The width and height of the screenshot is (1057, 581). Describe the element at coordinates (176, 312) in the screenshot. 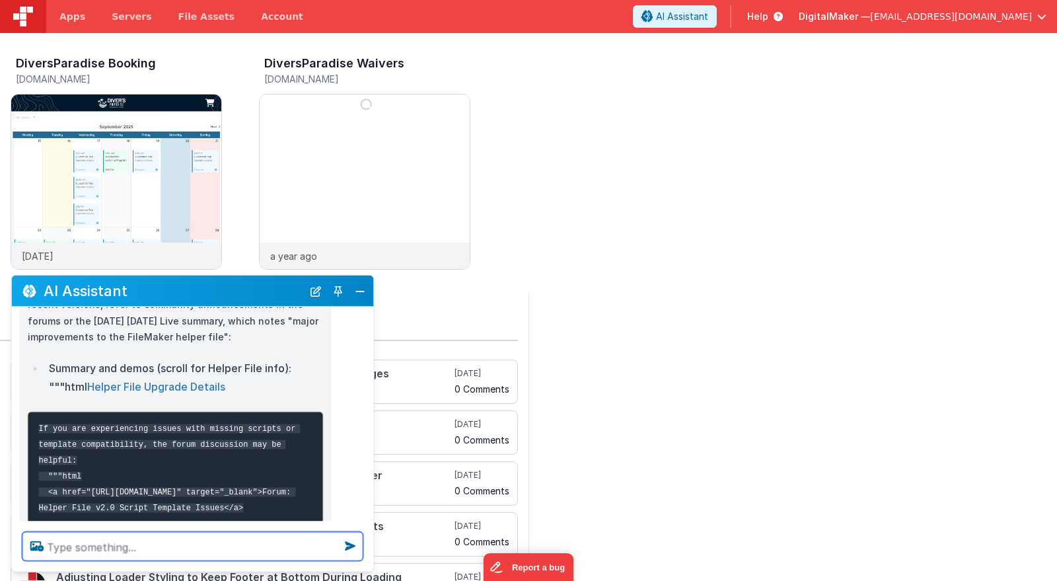

I see `p: If you need details on what's new or specific changes to recent versions, refer to community anno...` at that location.